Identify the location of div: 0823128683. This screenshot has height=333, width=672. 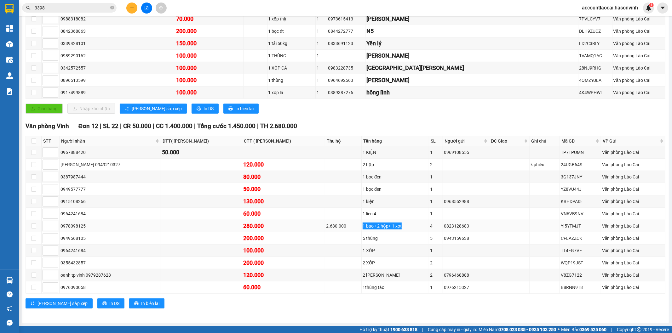
(466, 226).